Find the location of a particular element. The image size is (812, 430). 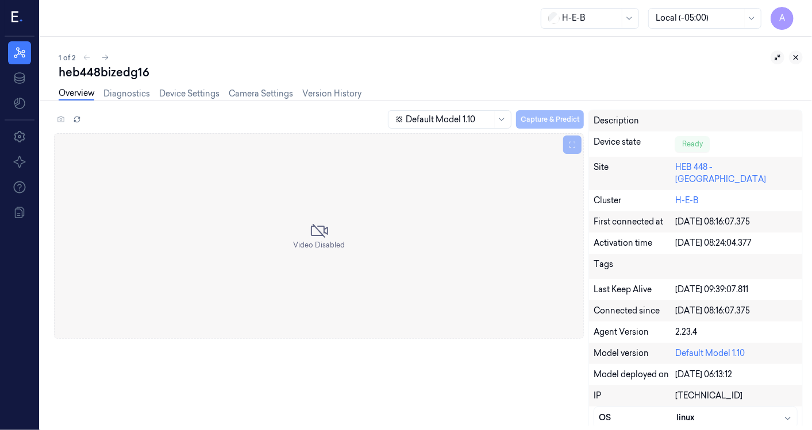

div: Activation time is located at coordinates (634, 243).